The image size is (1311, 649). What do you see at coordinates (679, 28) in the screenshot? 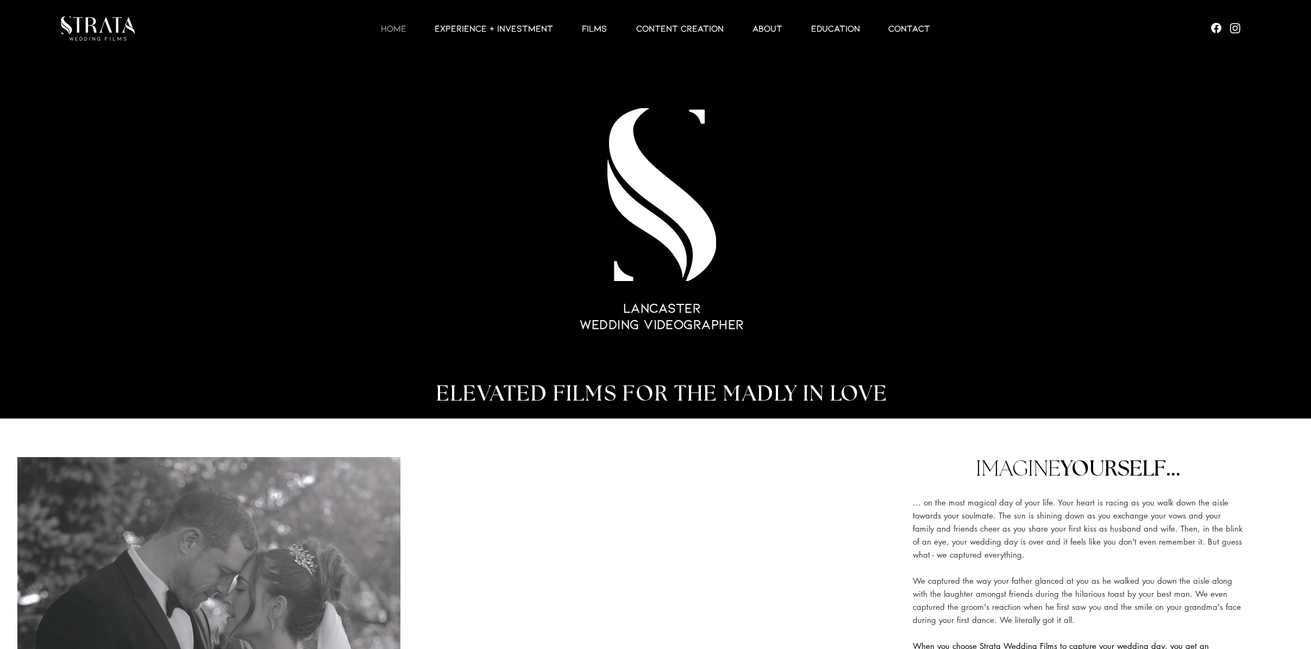
I see `p: CONTENT CREATION` at bounding box center [679, 28].